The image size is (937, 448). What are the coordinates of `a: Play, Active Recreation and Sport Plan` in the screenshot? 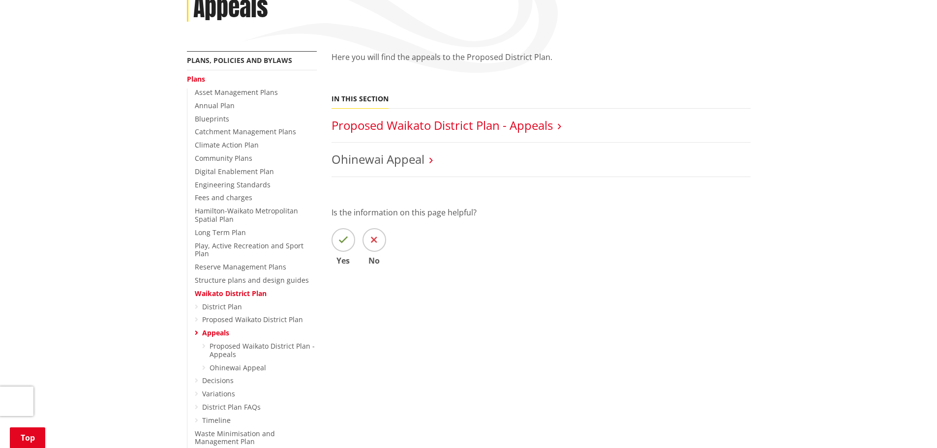 It's located at (249, 250).